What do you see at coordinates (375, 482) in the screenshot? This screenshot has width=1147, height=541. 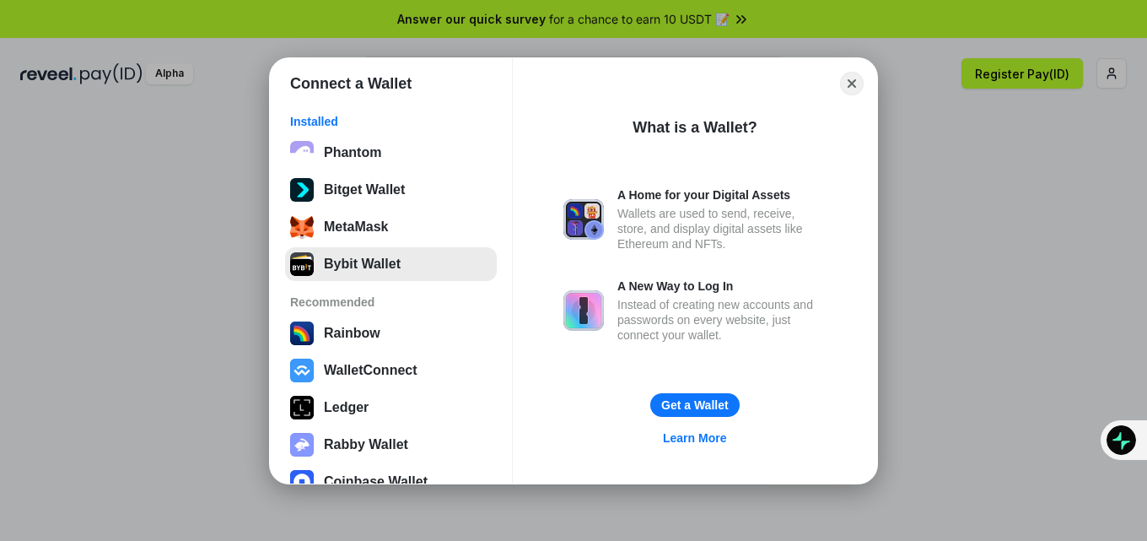 I see `div: Coinbase Wallet` at bounding box center [375, 482].